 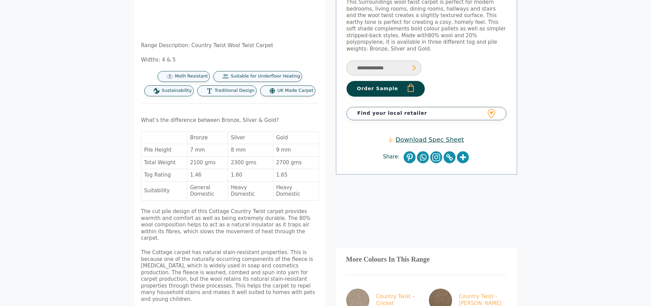 I want to click on a: Pinterest, so click(x=409, y=157).